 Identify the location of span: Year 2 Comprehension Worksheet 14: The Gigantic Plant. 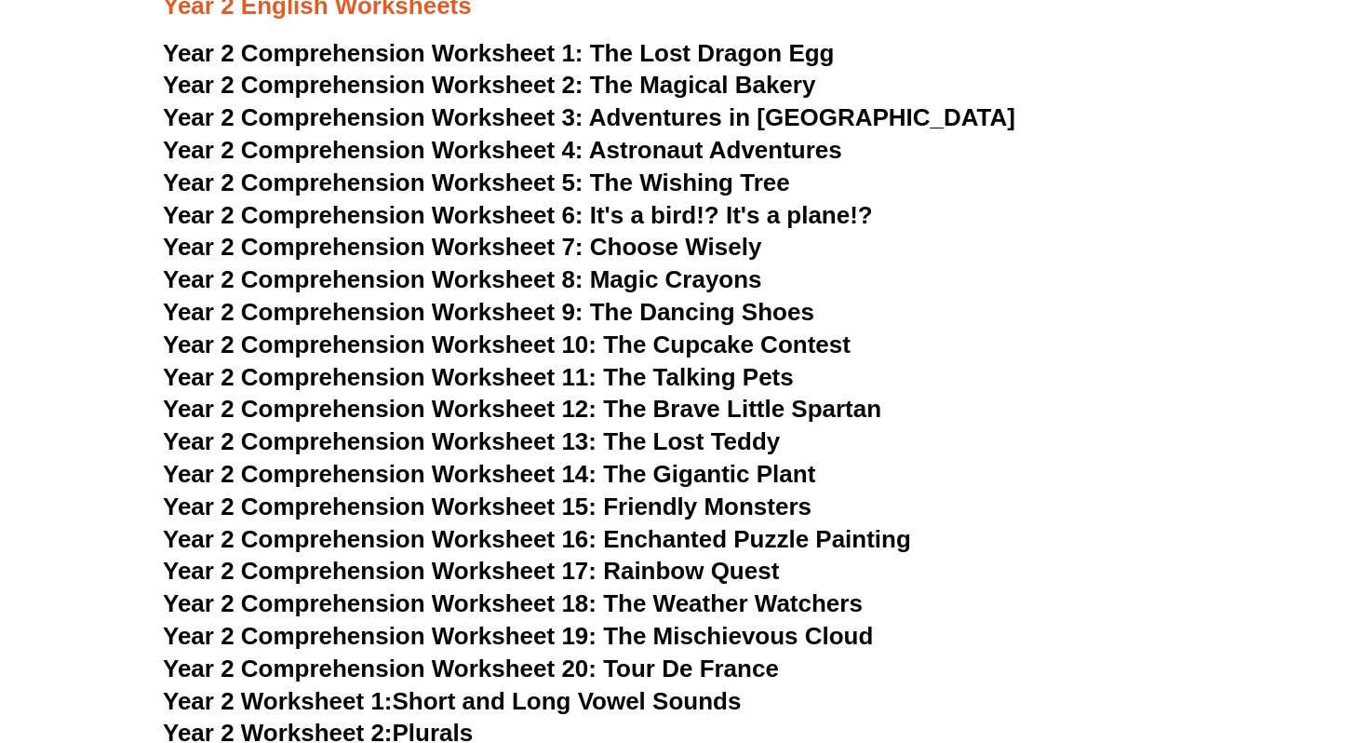
(489, 474).